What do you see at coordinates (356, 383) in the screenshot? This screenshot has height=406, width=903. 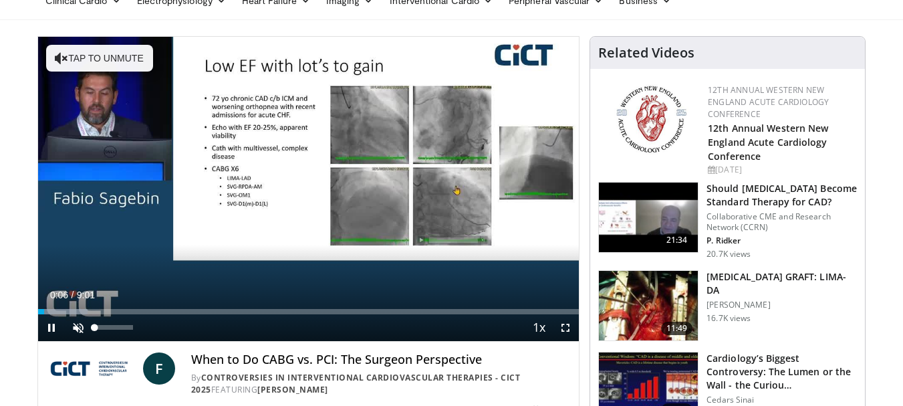 I see `a: Controversies in Interventional Cardiovascular Therapies - CICT 2025` at bounding box center [356, 383].